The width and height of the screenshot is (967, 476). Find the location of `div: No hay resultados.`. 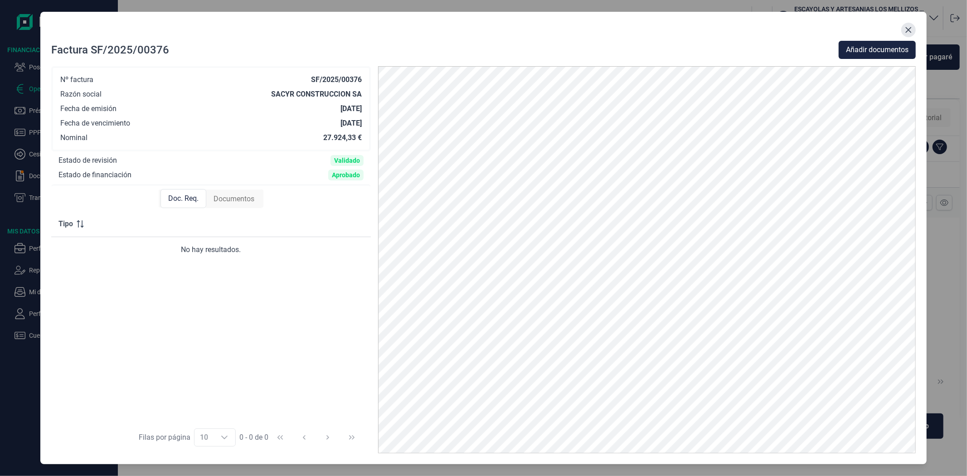

div: No hay resultados. is located at coordinates (211, 250).